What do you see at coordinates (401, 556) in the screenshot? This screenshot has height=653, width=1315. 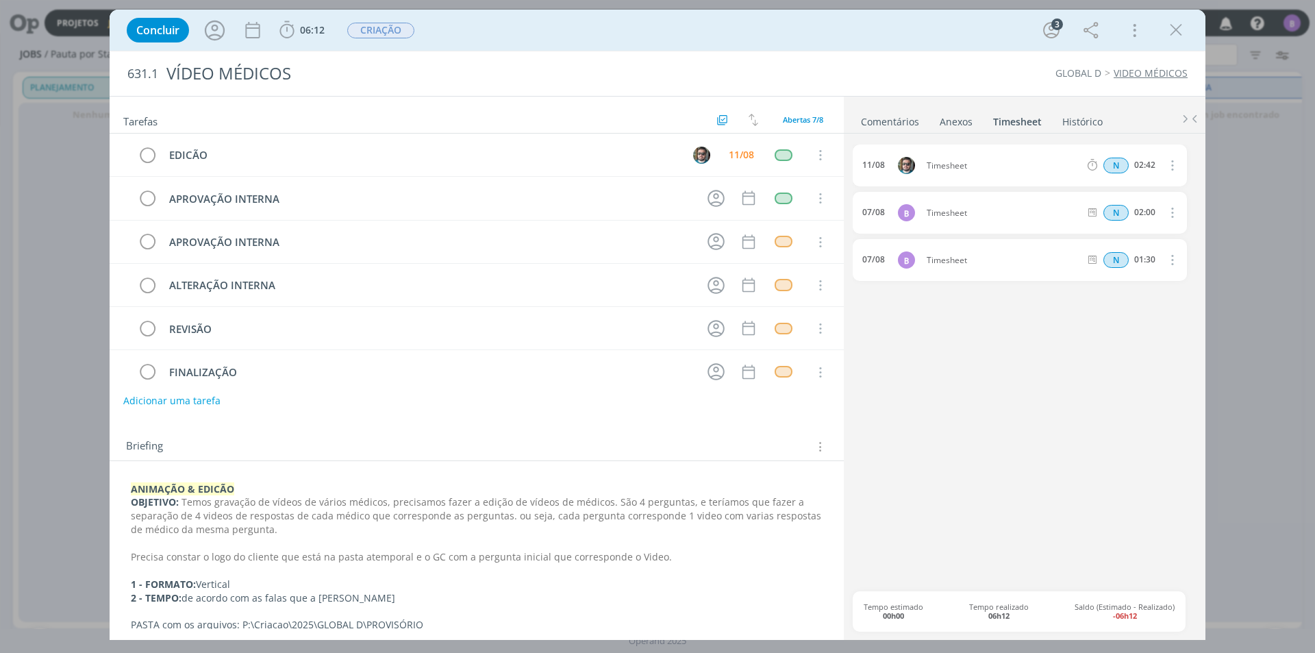 I see `span: Precisa constar o logo do cliente que está na pasta atemporal e o GC com a pergunta inicial que c...` at bounding box center [401, 556].